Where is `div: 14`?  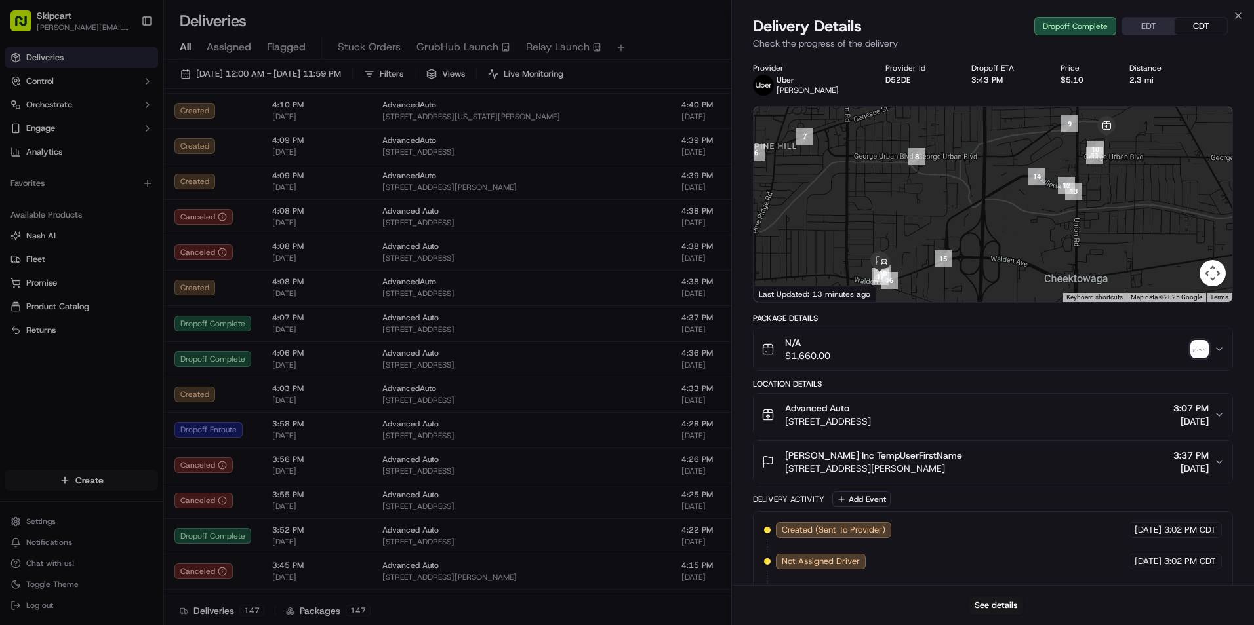
div: 14 is located at coordinates (1037, 176).